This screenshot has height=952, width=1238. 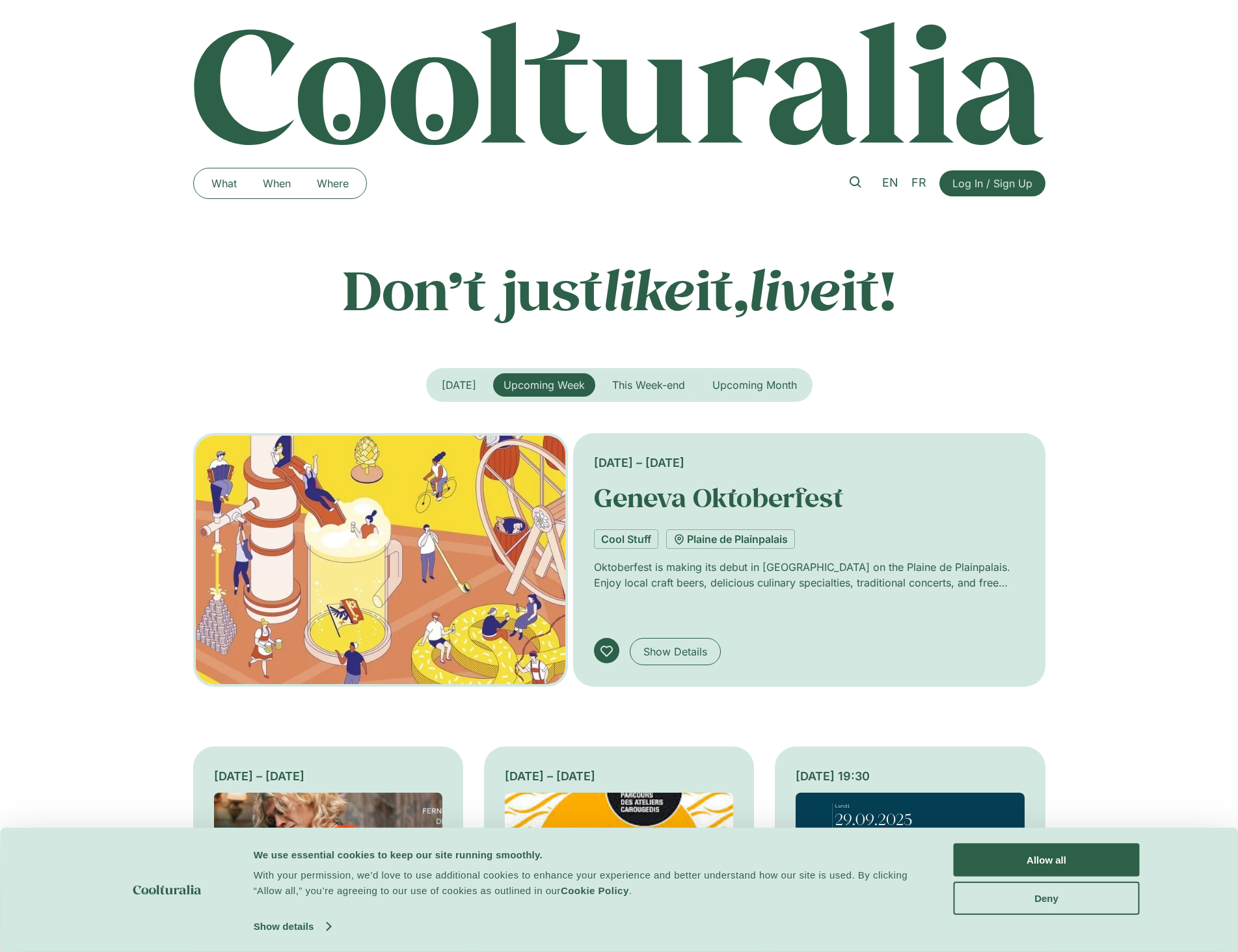 I want to click on span: Show Details, so click(x=675, y=652).